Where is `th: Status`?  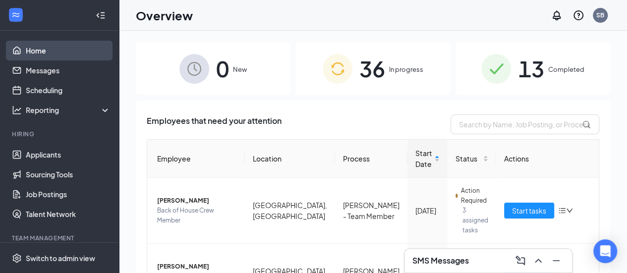 th: Status is located at coordinates (472, 159).